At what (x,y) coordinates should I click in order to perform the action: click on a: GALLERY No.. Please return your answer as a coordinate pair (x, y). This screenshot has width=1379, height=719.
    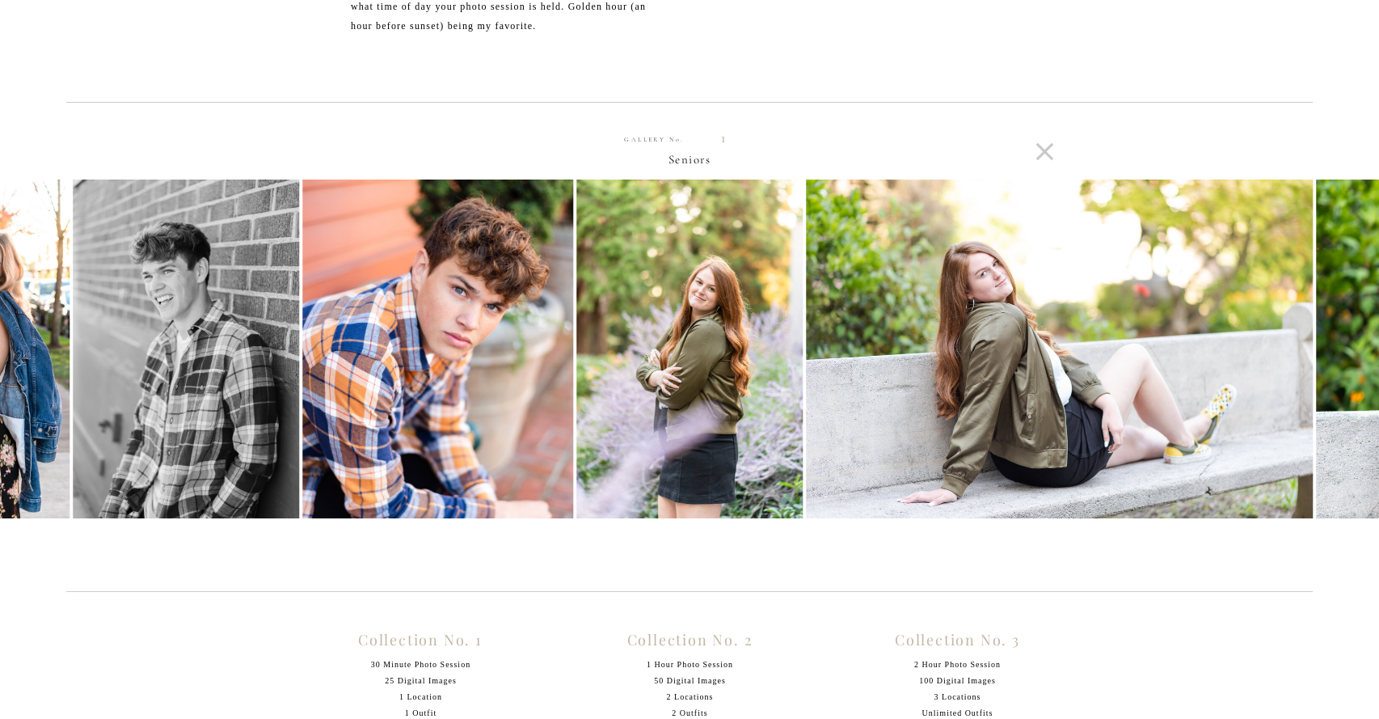
    Looking at the image, I should click on (682, 143).